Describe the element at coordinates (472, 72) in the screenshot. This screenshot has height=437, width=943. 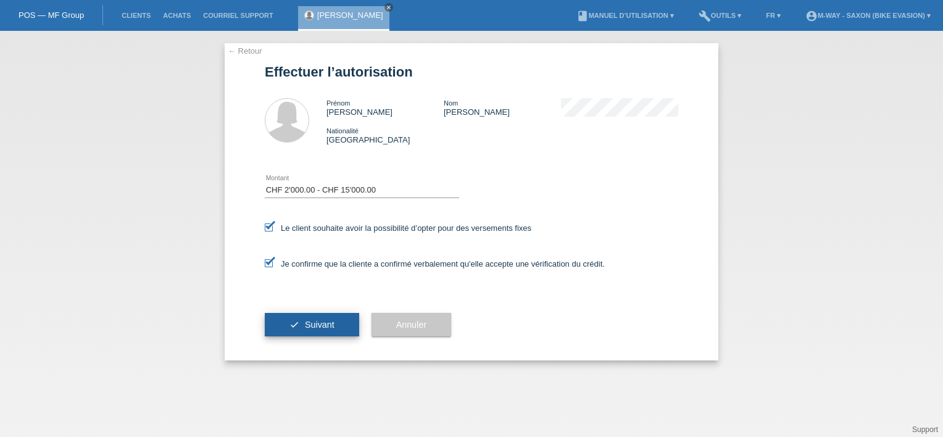
I see `h1: Effectuer l’autorisation` at that location.